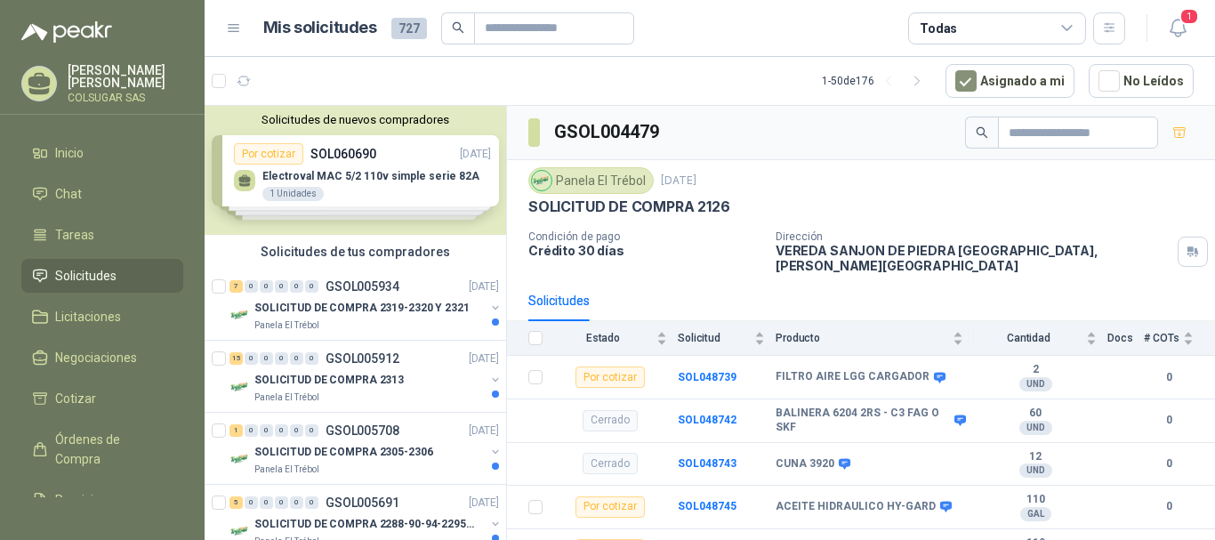 The height and width of the screenshot is (540, 1215). What do you see at coordinates (362, 430) in the screenshot?
I see `p: GSOL005708` at bounding box center [362, 430].